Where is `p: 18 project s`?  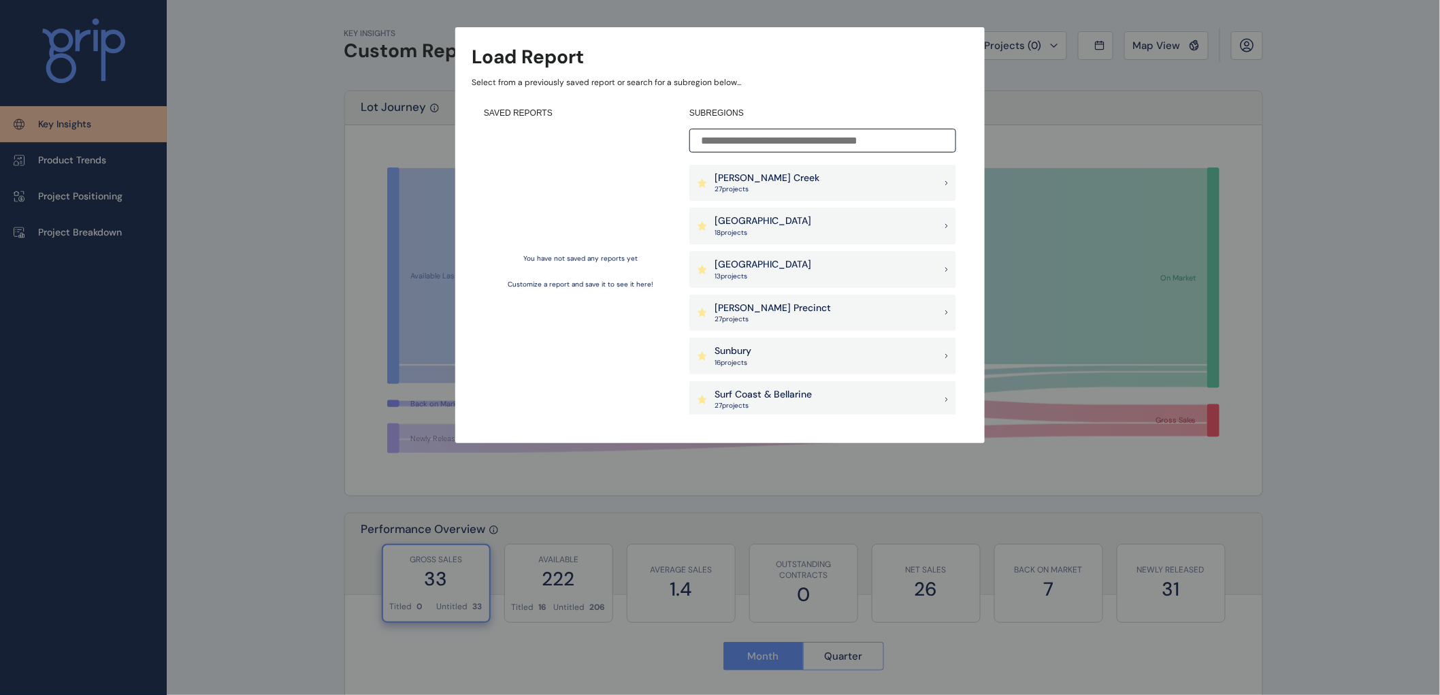 p: 18 project s is located at coordinates (763, 233).